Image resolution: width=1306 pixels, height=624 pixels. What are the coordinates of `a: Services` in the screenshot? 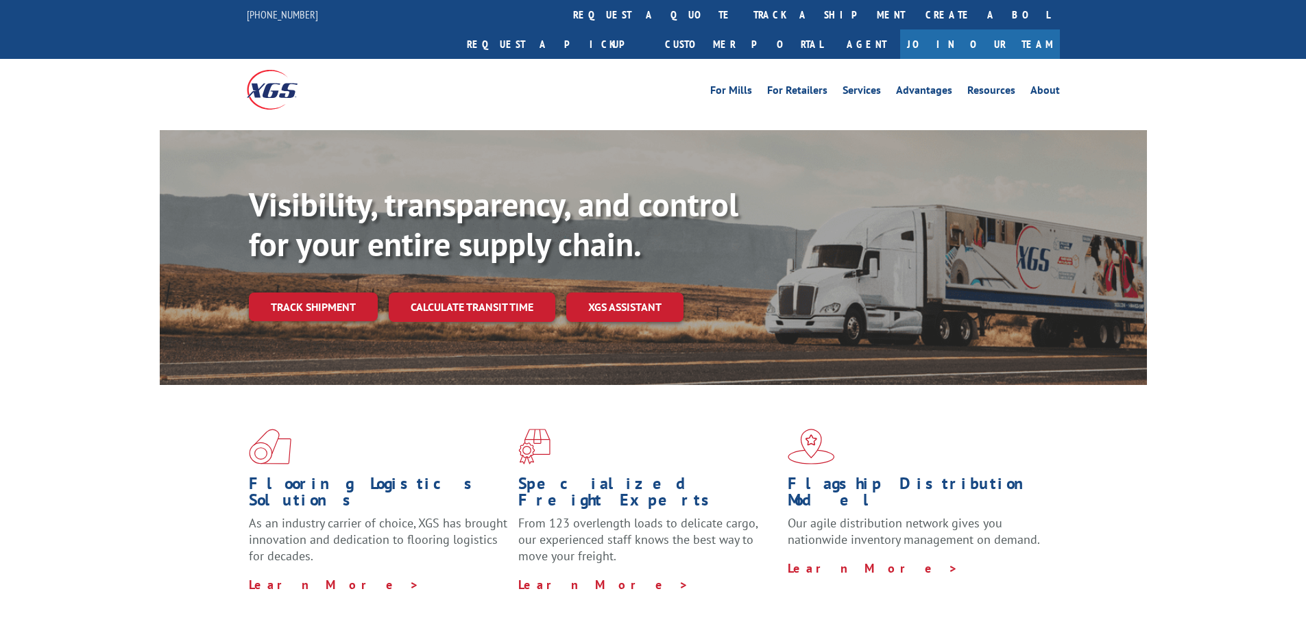 It's located at (862, 93).